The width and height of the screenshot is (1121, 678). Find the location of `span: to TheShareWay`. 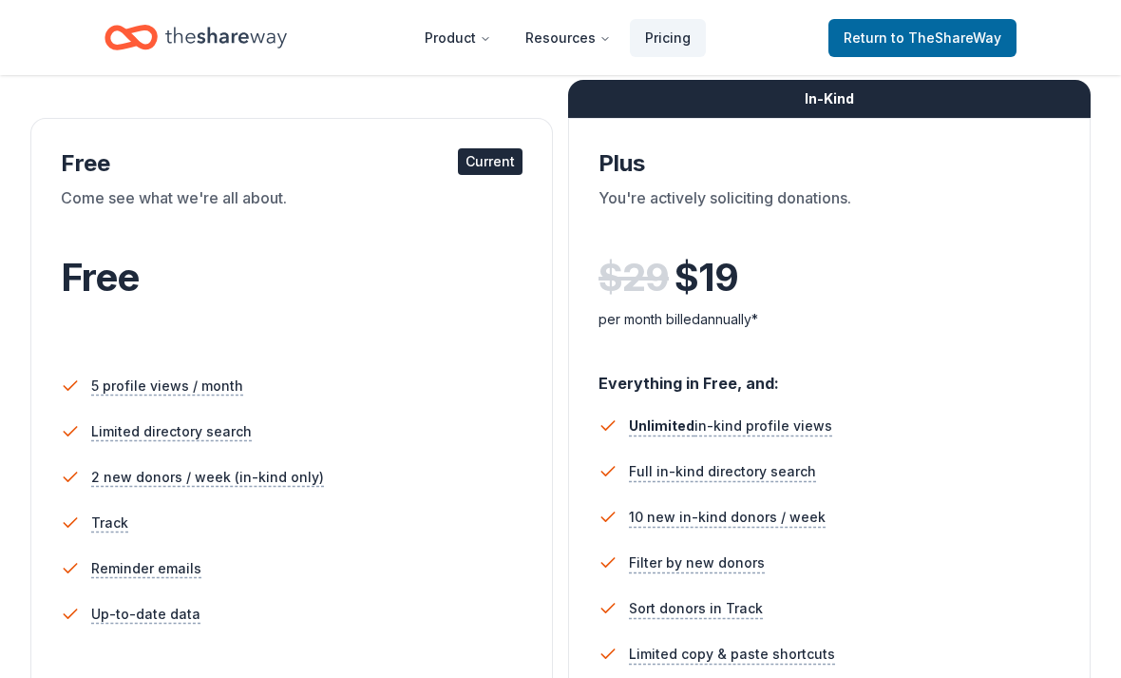

span: to TheShareWay is located at coordinates (947, 37).